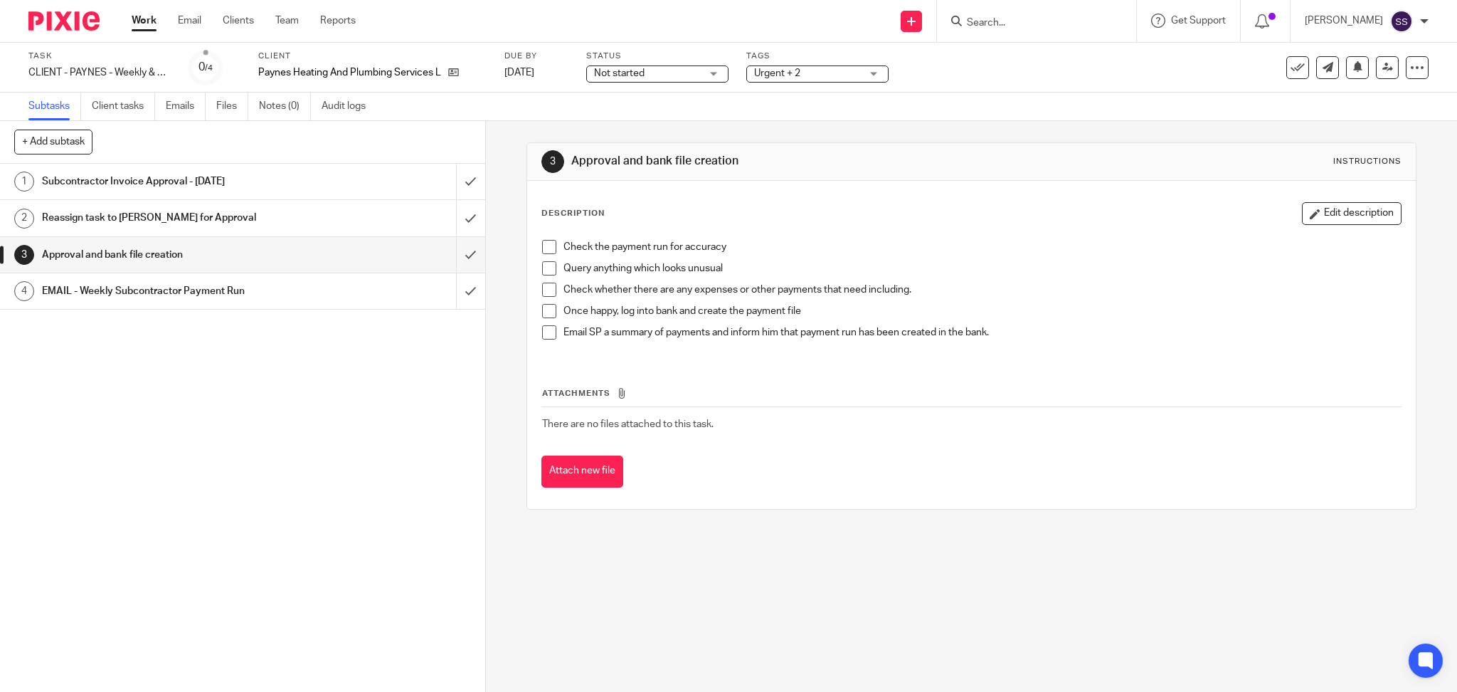 Image resolution: width=1457 pixels, height=692 pixels. Describe the element at coordinates (285, 106) in the screenshot. I see `a: Notes (0)` at that location.